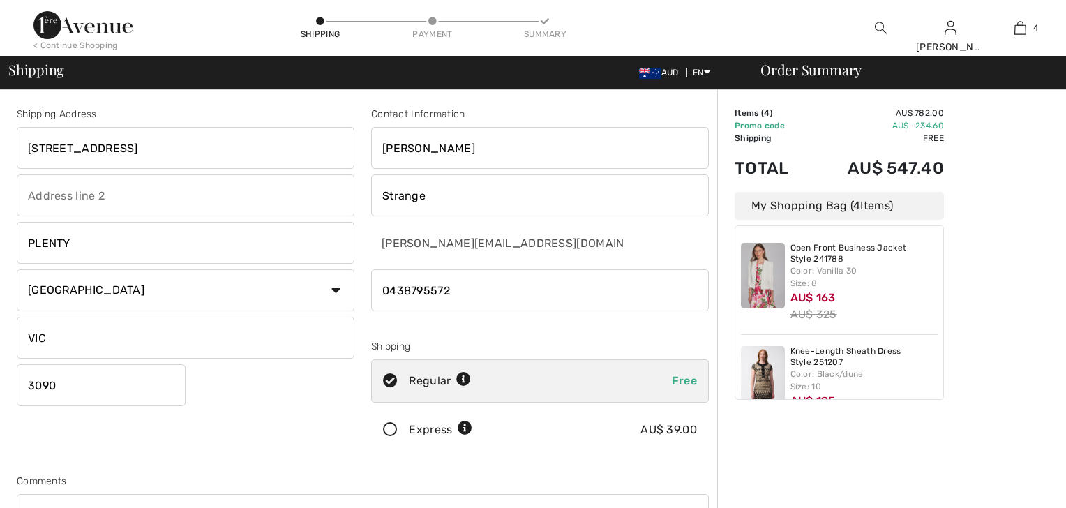 This screenshot has width=1066, height=508. What do you see at coordinates (773, 126) in the screenshot?
I see `td: Promo code` at bounding box center [773, 126].